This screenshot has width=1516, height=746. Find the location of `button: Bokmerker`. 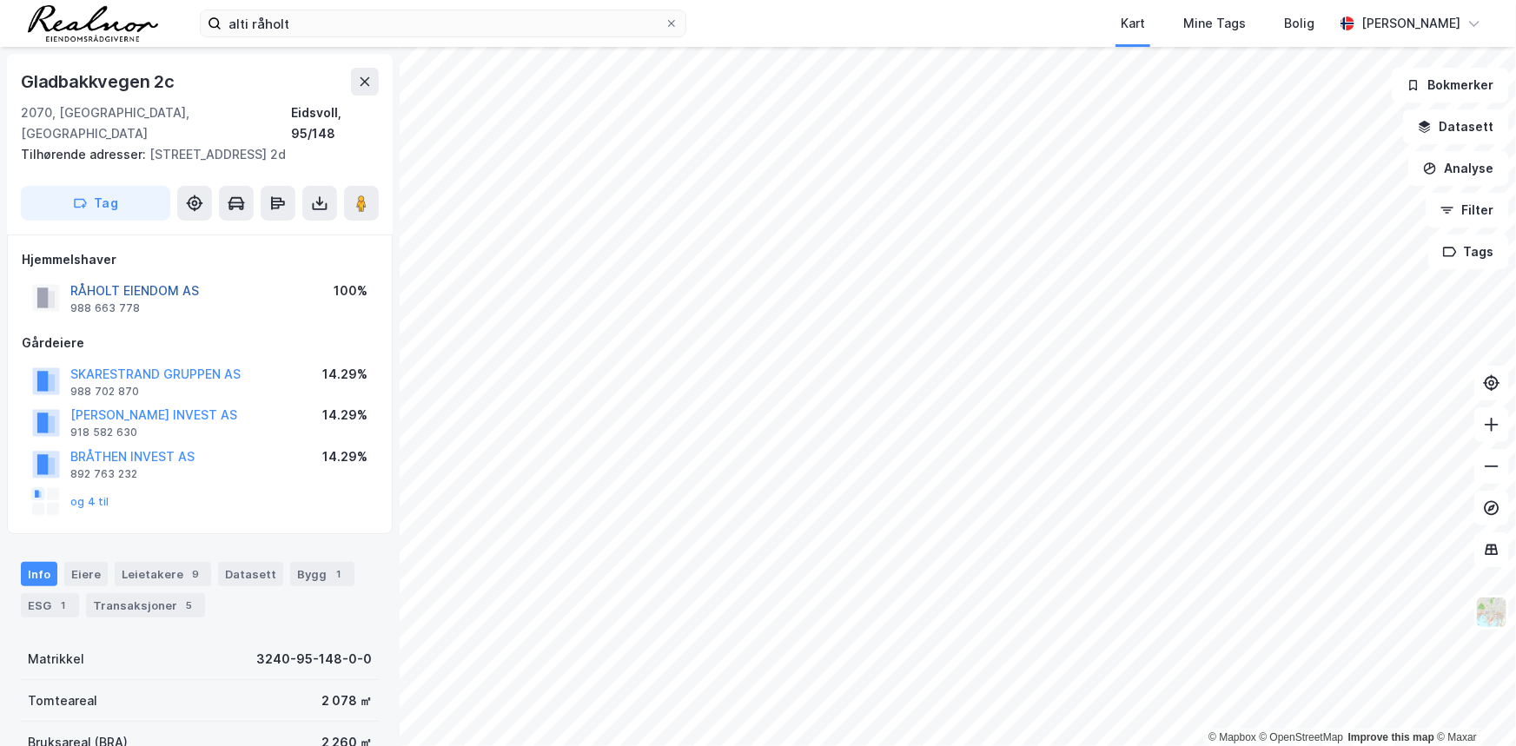

button: Bokmerker is located at coordinates (1450, 85).